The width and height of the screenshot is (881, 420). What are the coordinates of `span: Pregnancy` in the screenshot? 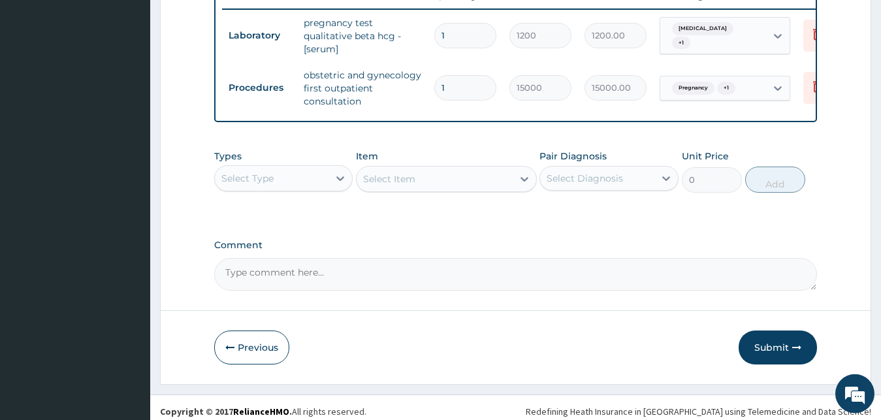 It's located at (693, 88).